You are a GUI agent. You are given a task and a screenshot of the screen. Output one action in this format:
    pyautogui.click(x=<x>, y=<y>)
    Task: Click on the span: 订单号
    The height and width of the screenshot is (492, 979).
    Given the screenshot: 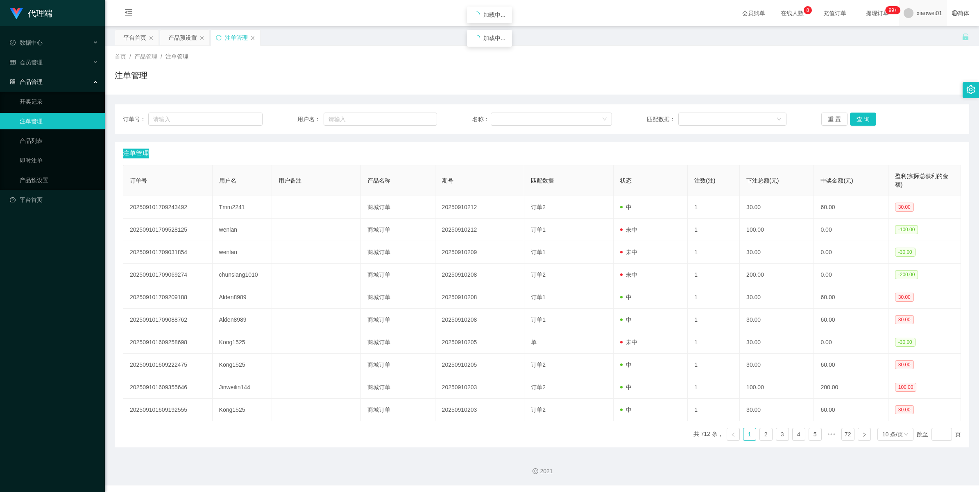 What is the action you would take?
    pyautogui.click(x=138, y=181)
    